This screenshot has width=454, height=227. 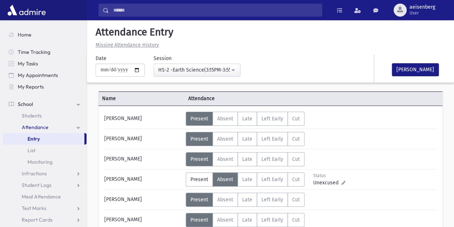 I want to click on a: Missing Attendance History, so click(x=126, y=45).